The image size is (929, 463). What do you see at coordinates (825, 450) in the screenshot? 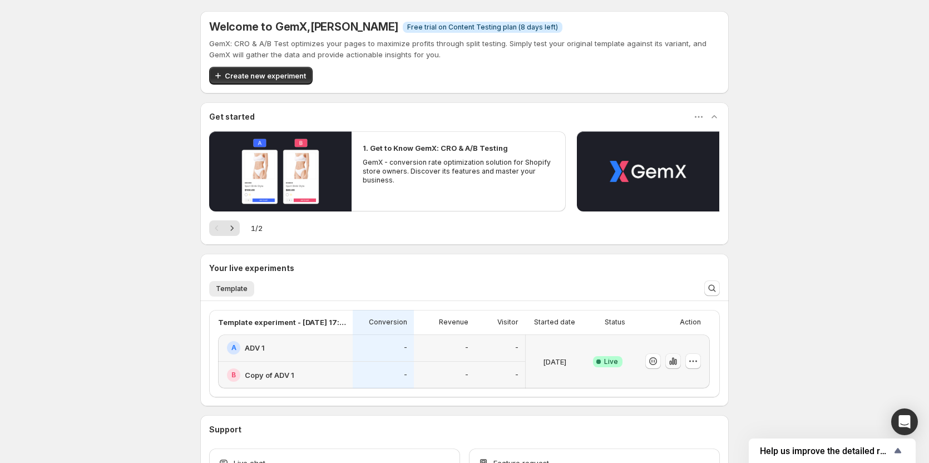
I see `span: Help us improve the detailed report for A/B campaigns` at bounding box center [825, 450].